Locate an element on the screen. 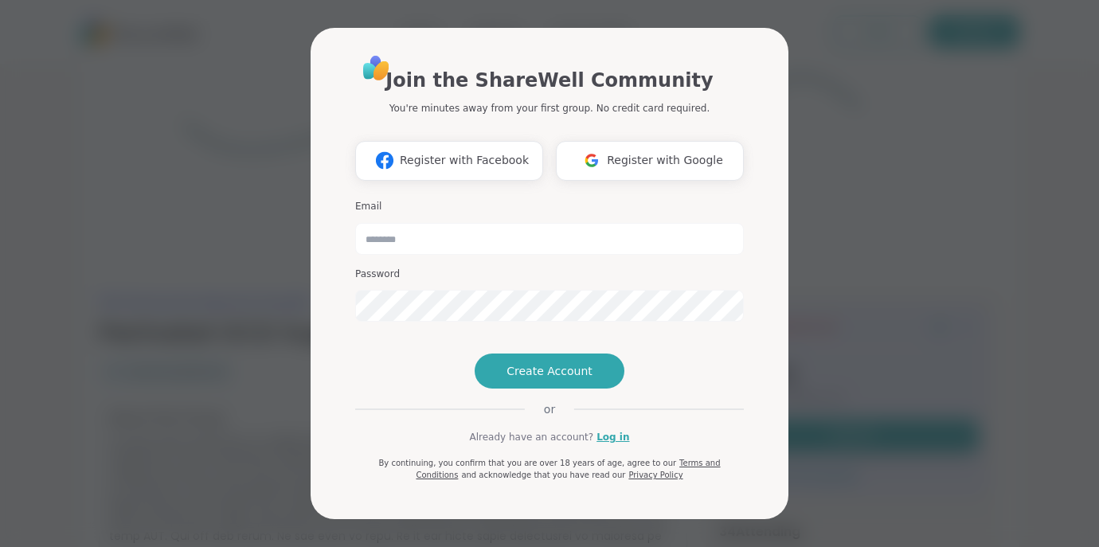 The width and height of the screenshot is (1099, 547). span: Register with Google is located at coordinates (665, 160).